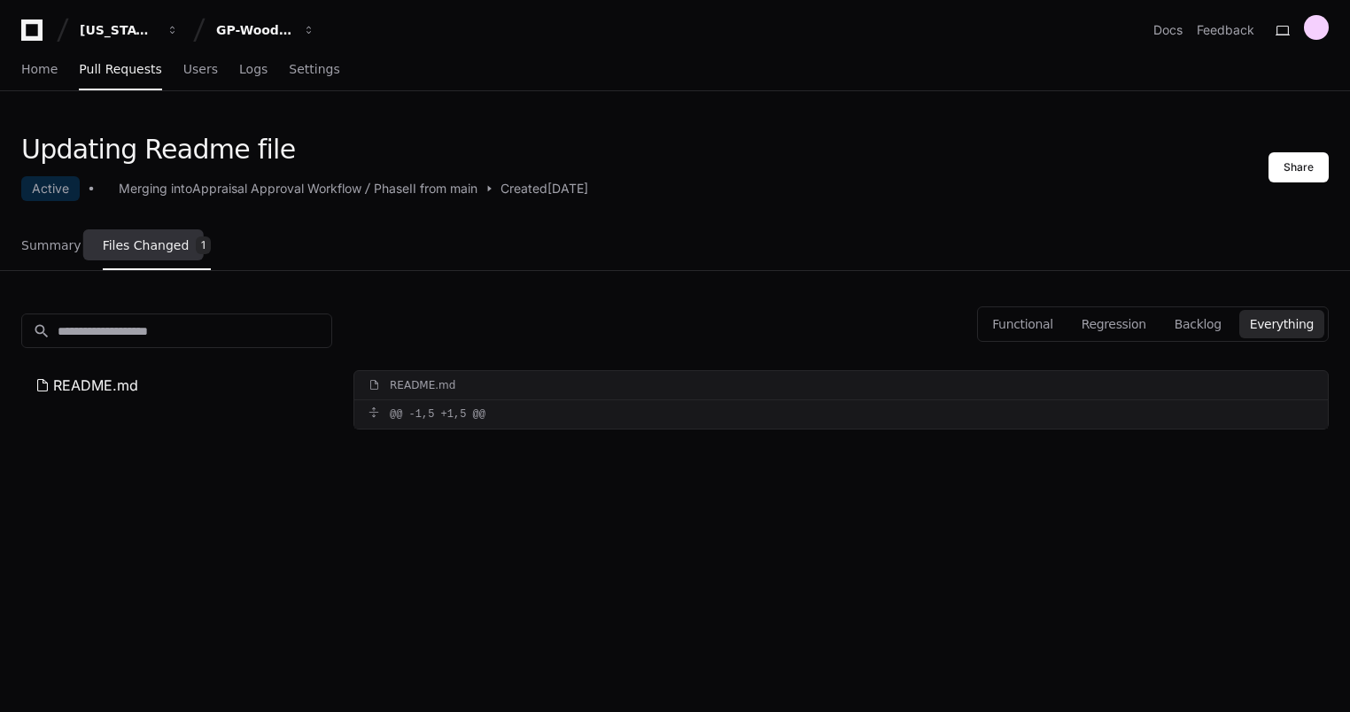 The image size is (1350, 712). Describe the element at coordinates (276, 189) in the screenshot. I see `div: Appraisal Approval Workflow` at that location.